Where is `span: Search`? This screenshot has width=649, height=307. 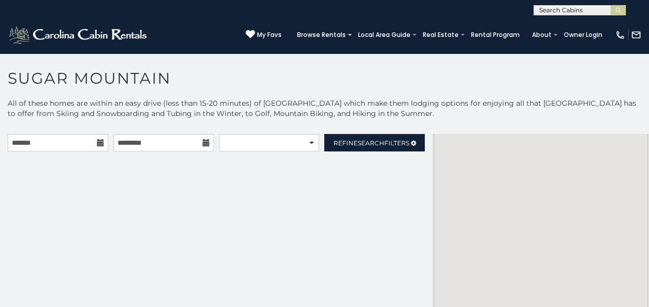
span: Search is located at coordinates (371, 143).